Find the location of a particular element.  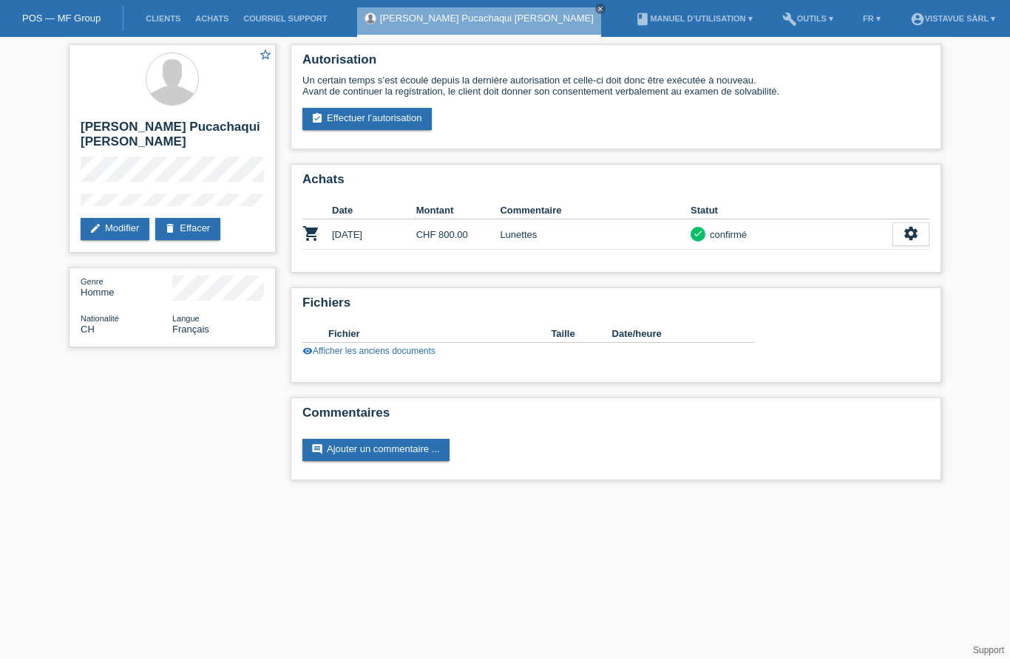

td: Lunettes is located at coordinates (595, 234).